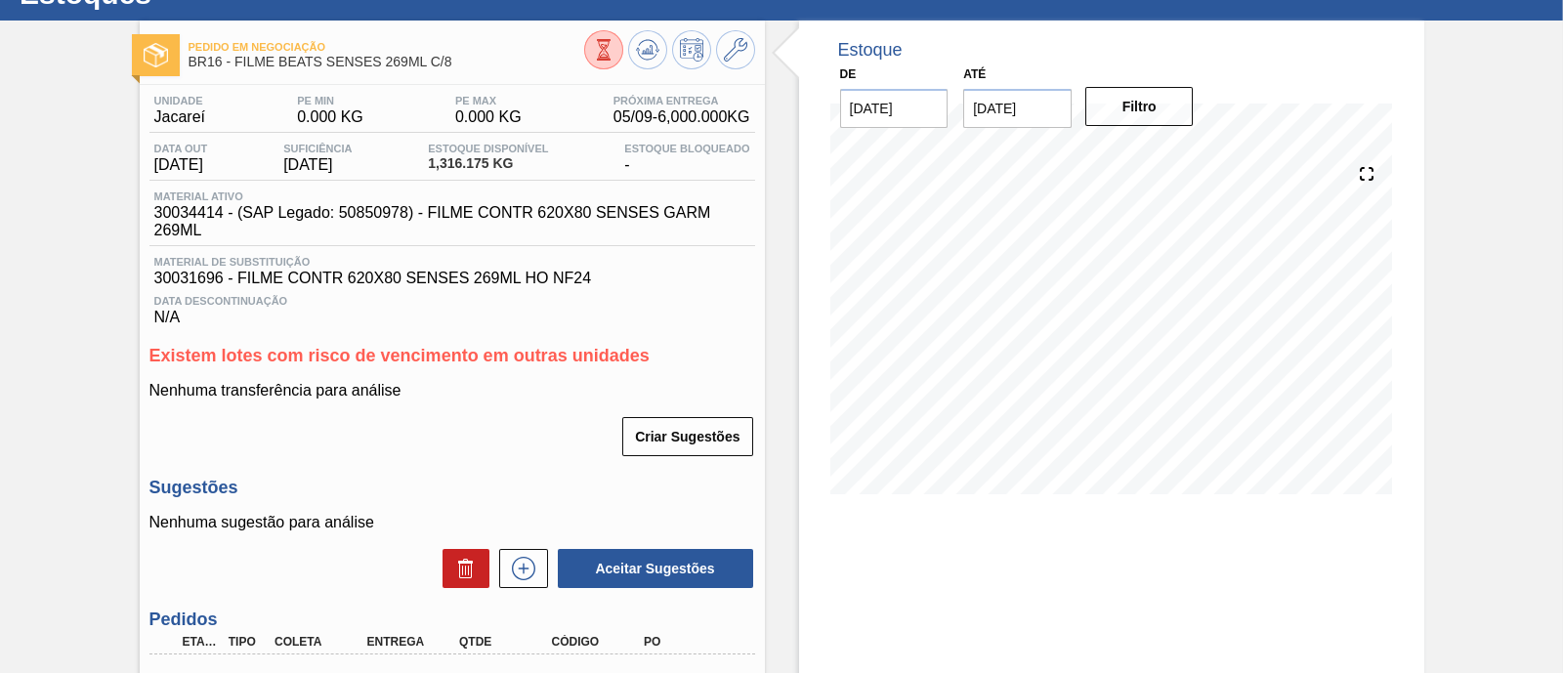 The width and height of the screenshot is (1563, 673). Describe the element at coordinates (452, 391) in the screenshot. I see `p: Nenhuma transferência para análise` at that location.